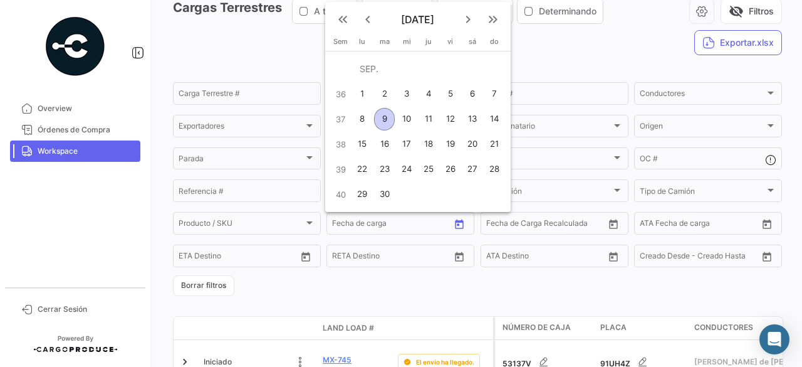 The image size is (802, 367). Describe the element at coordinates (385, 94) in the screenshot. I see `button: 2 de septiembre de 2025` at that location.